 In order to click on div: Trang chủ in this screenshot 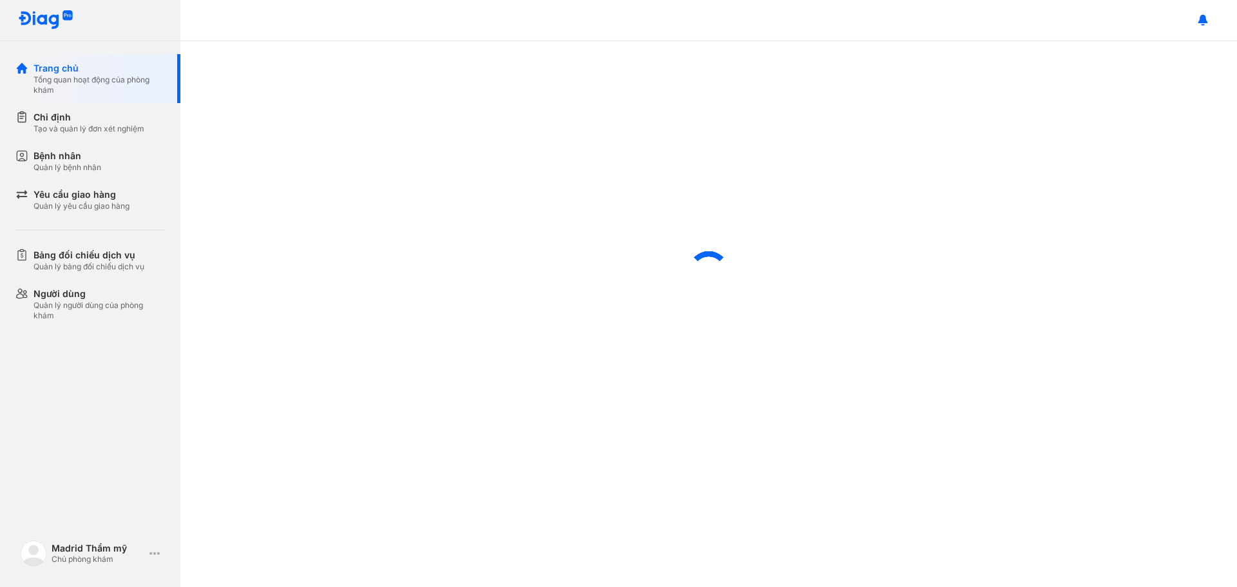, I will do `click(99, 68)`.